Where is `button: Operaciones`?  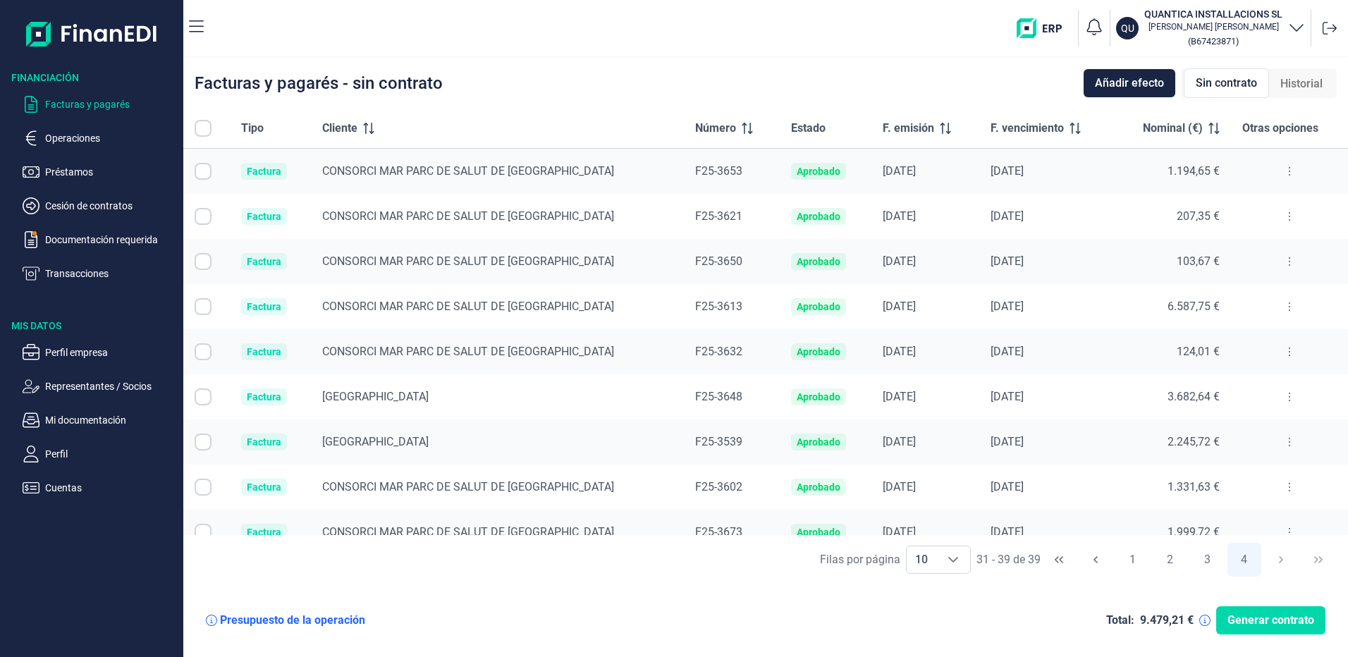 button: Operaciones is located at coordinates (100, 138).